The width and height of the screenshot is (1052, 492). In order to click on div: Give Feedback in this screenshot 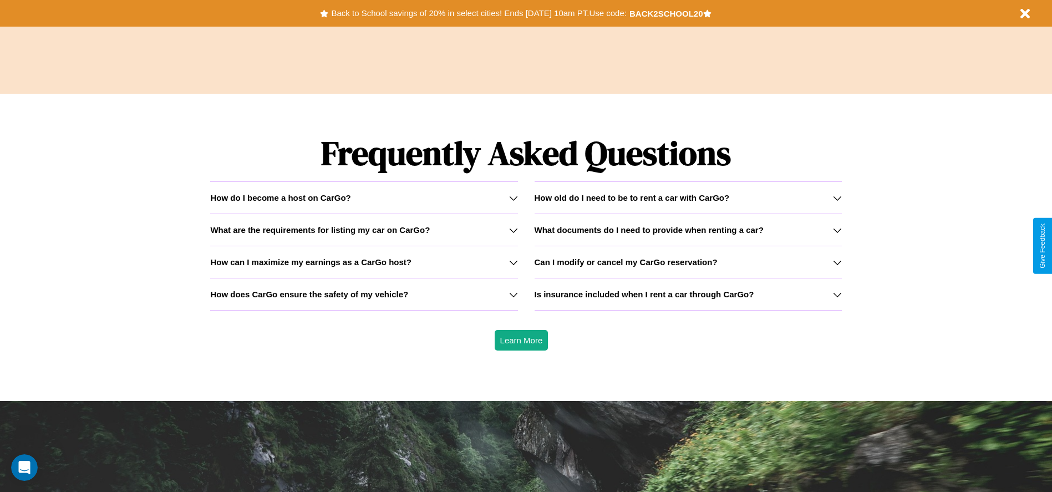, I will do `click(1043, 246)`.